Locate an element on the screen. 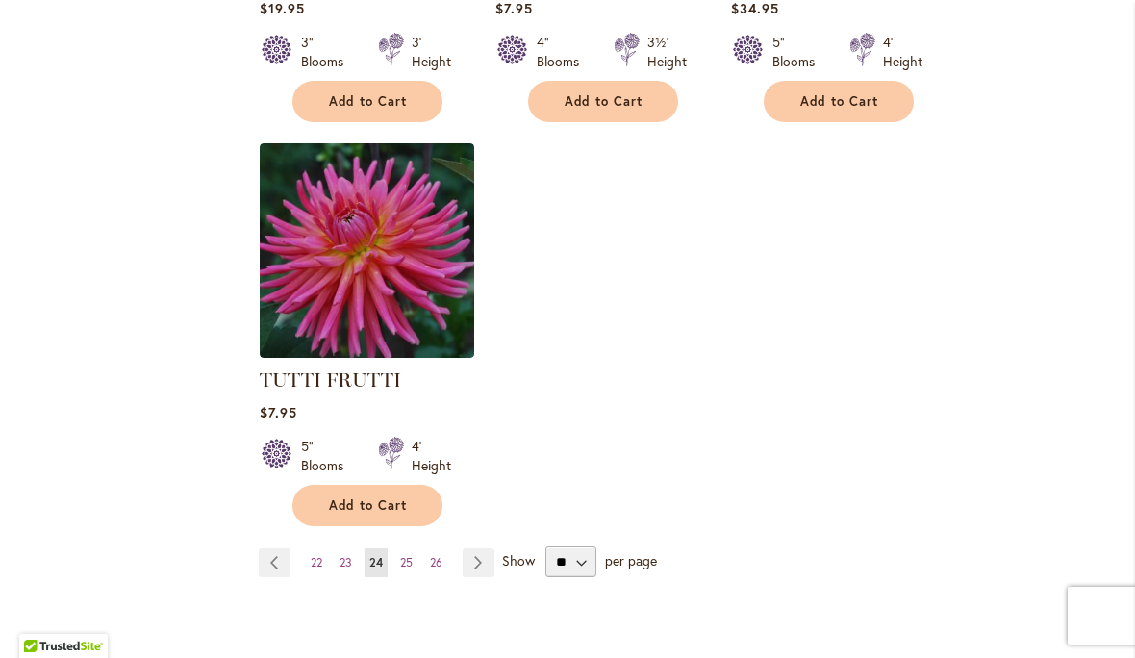  div: 3½' Height is located at coordinates (667, 52).